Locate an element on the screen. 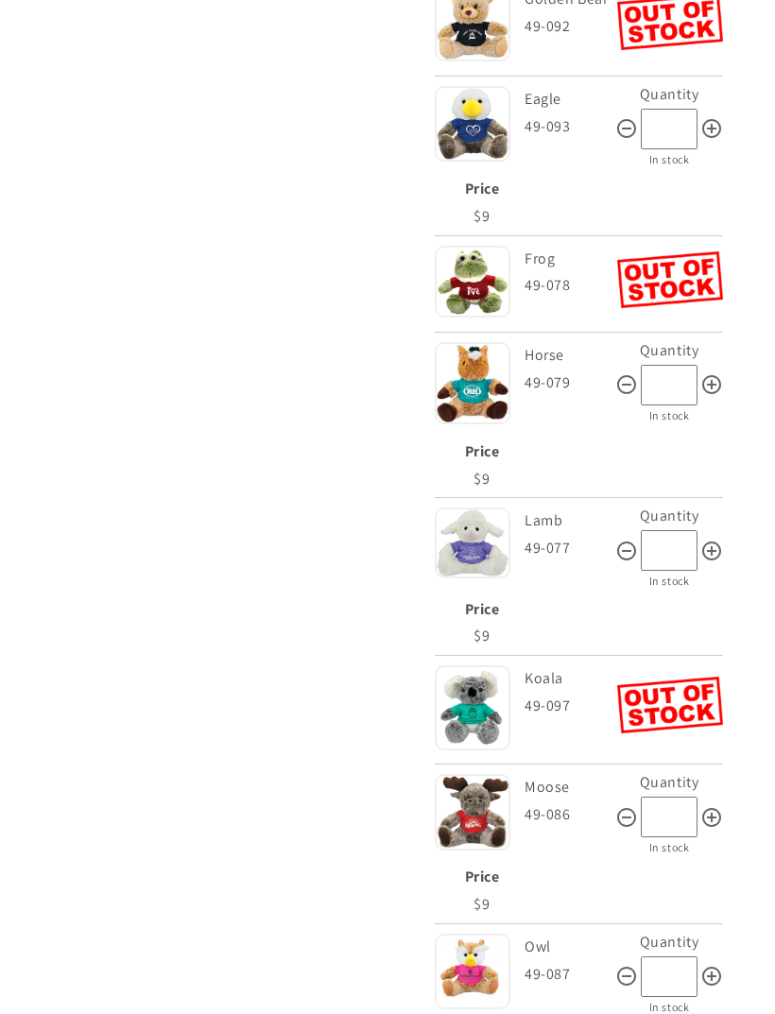  div: 49-097 is located at coordinates (571, 706).